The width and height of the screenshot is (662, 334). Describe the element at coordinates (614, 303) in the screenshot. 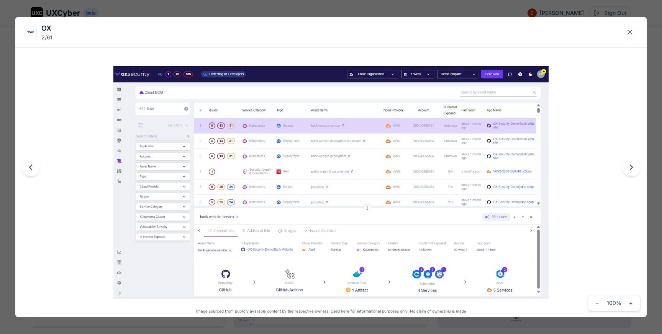

I see `span: 100 %` at that location.